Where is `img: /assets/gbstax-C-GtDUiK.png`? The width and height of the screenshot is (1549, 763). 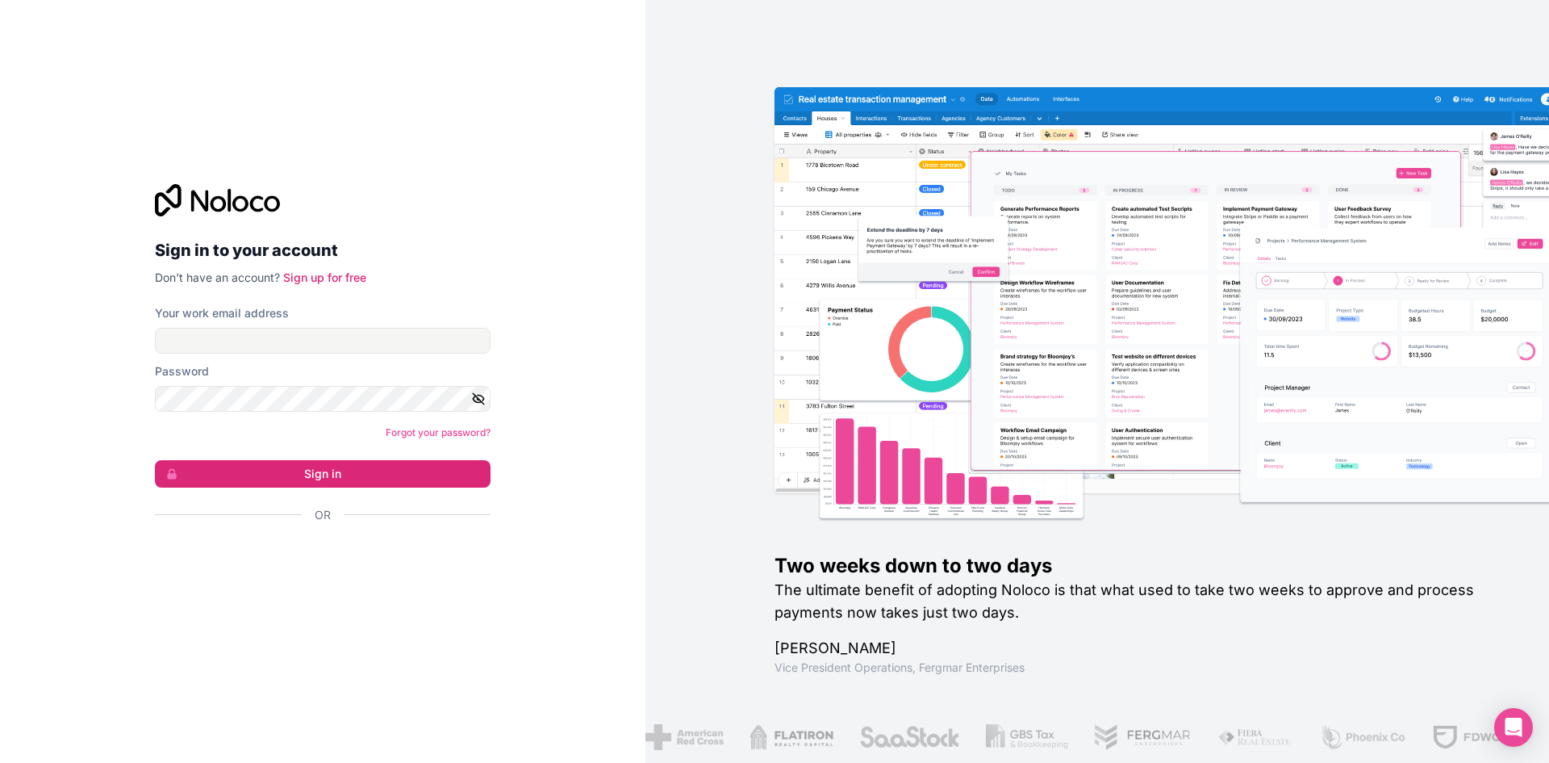
img: /assets/gbstax-C-GtDUiK.png is located at coordinates (1027, 737).